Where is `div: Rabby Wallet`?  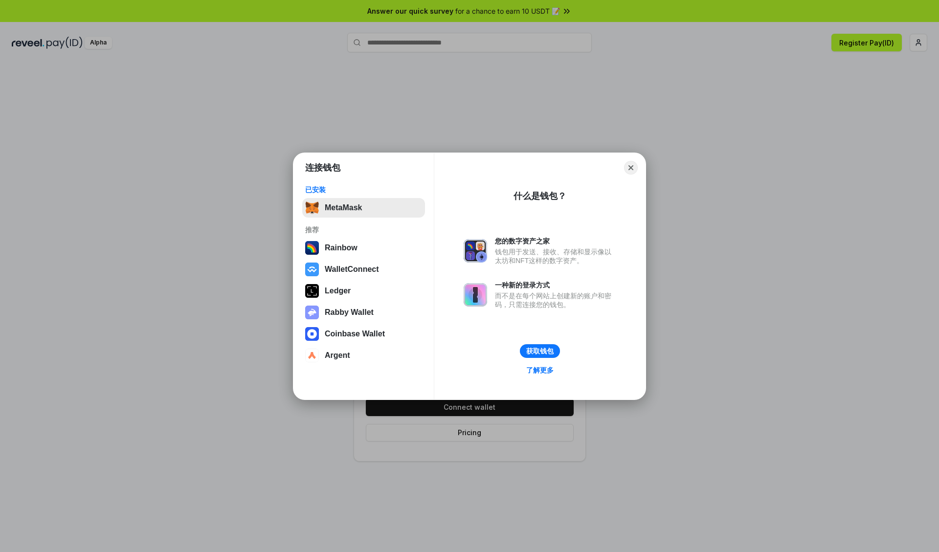
div: Rabby Wallet is located at coordinates (349, 312).